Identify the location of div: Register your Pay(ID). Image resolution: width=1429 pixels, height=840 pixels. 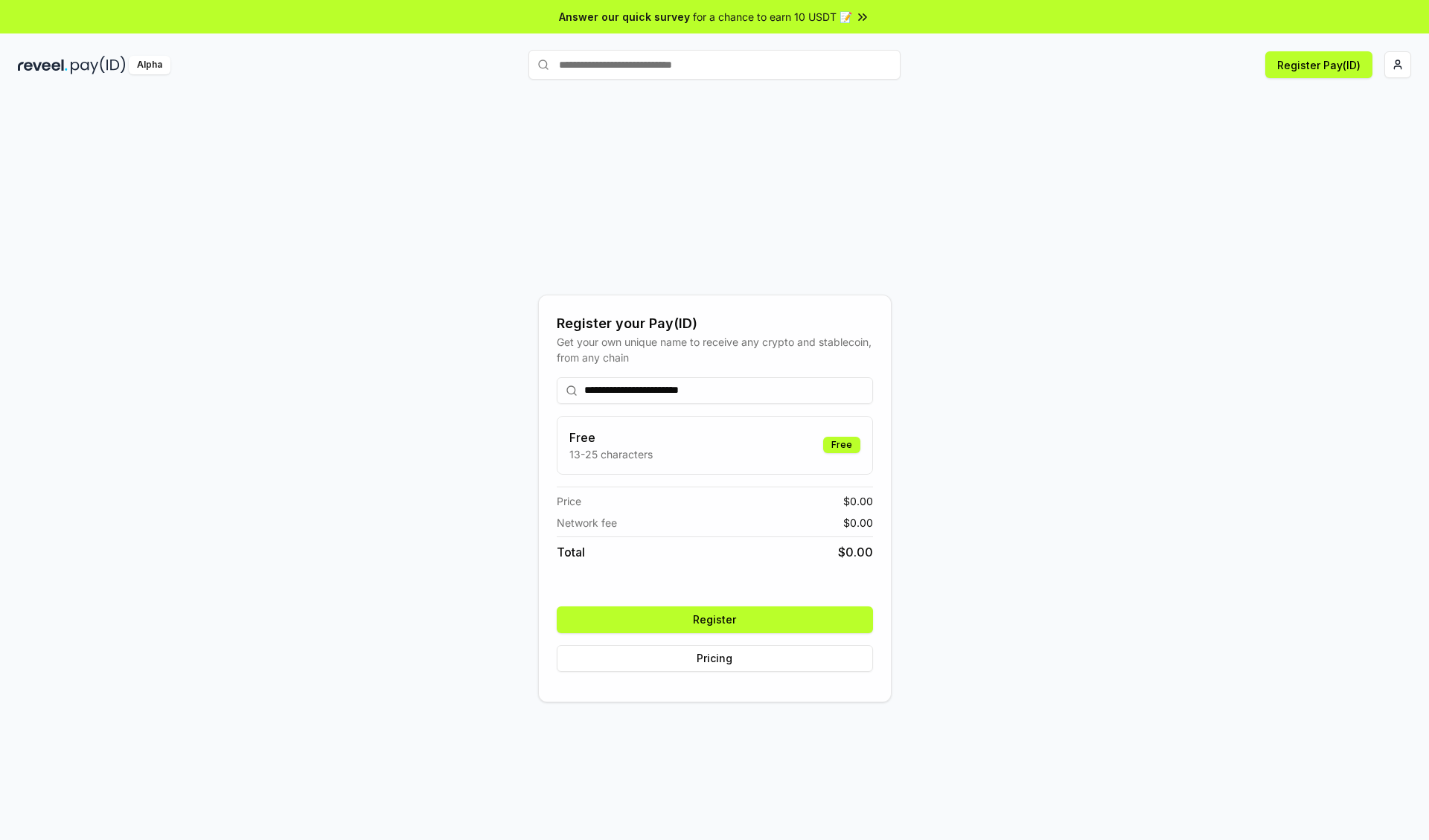
(714, 324).